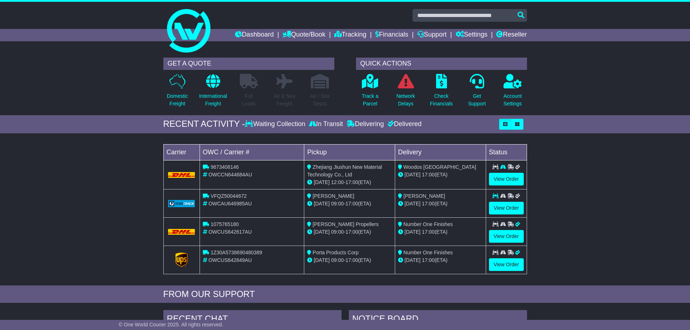 The height and width of the screenshot is (330, 690). I want to click on a: Reseller, so click(512, 35).